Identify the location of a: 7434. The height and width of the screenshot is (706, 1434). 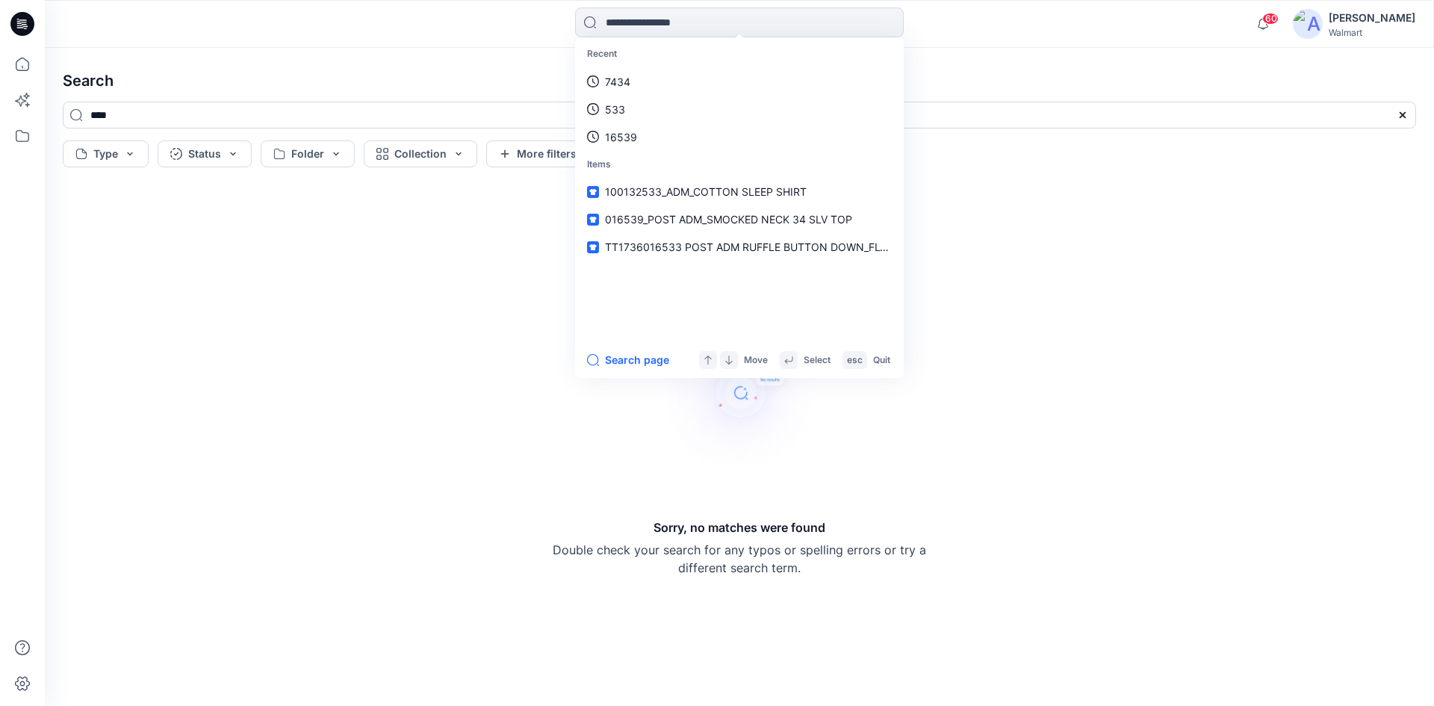
(739, 81).